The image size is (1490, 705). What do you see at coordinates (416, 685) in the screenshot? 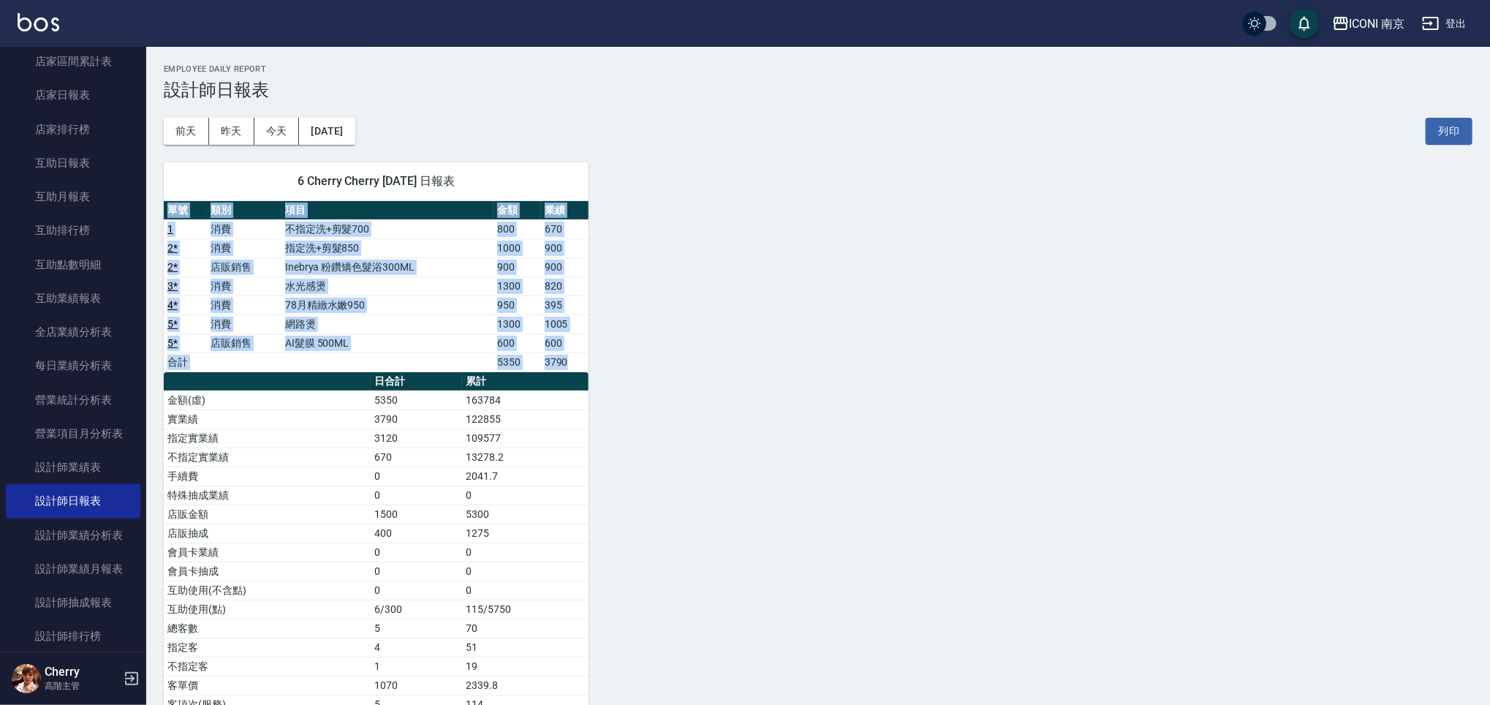
I see `td: 1070` at bounding box center [416, 685].